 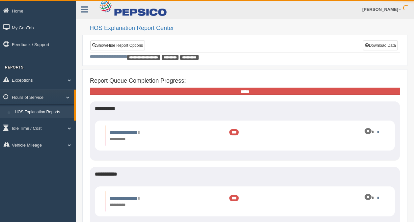 What do you see at coordinates (380, 45) in the screenshot?
I see `button: Download Data` at bounding box center [380, 45].